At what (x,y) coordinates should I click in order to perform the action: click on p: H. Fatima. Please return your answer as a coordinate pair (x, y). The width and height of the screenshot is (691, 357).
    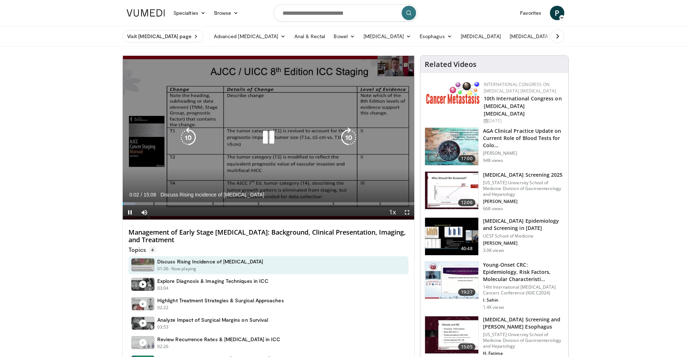
    Looking at the image, I should click on (523, 353).